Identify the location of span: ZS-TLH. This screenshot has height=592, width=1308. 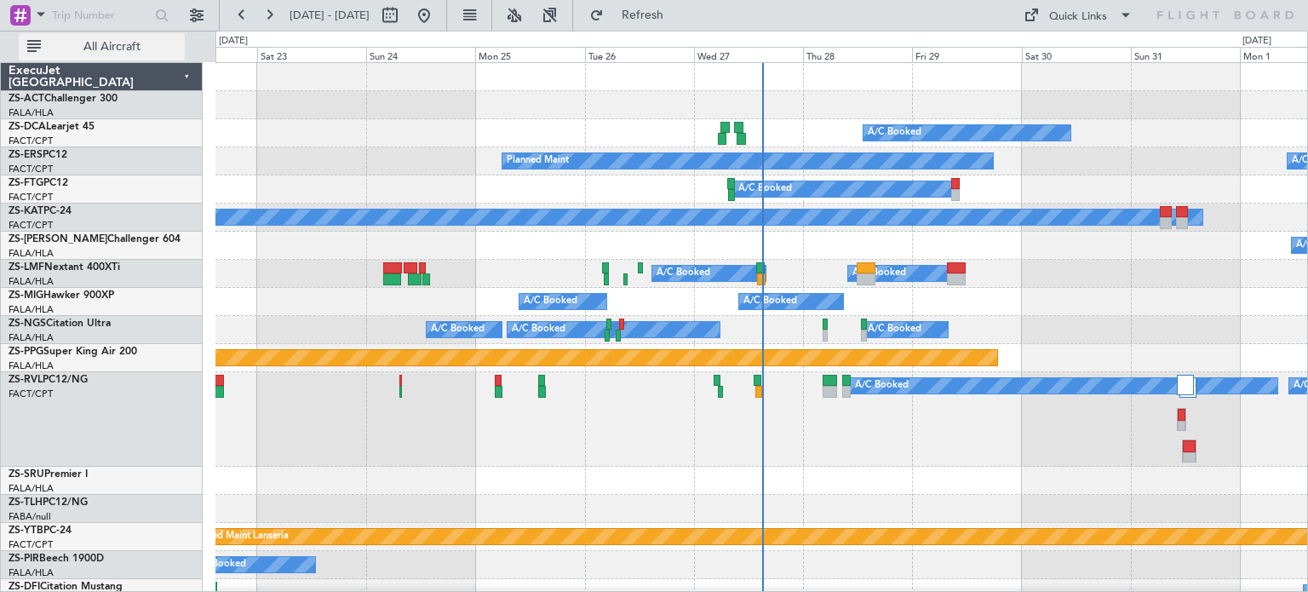
(26, 502).